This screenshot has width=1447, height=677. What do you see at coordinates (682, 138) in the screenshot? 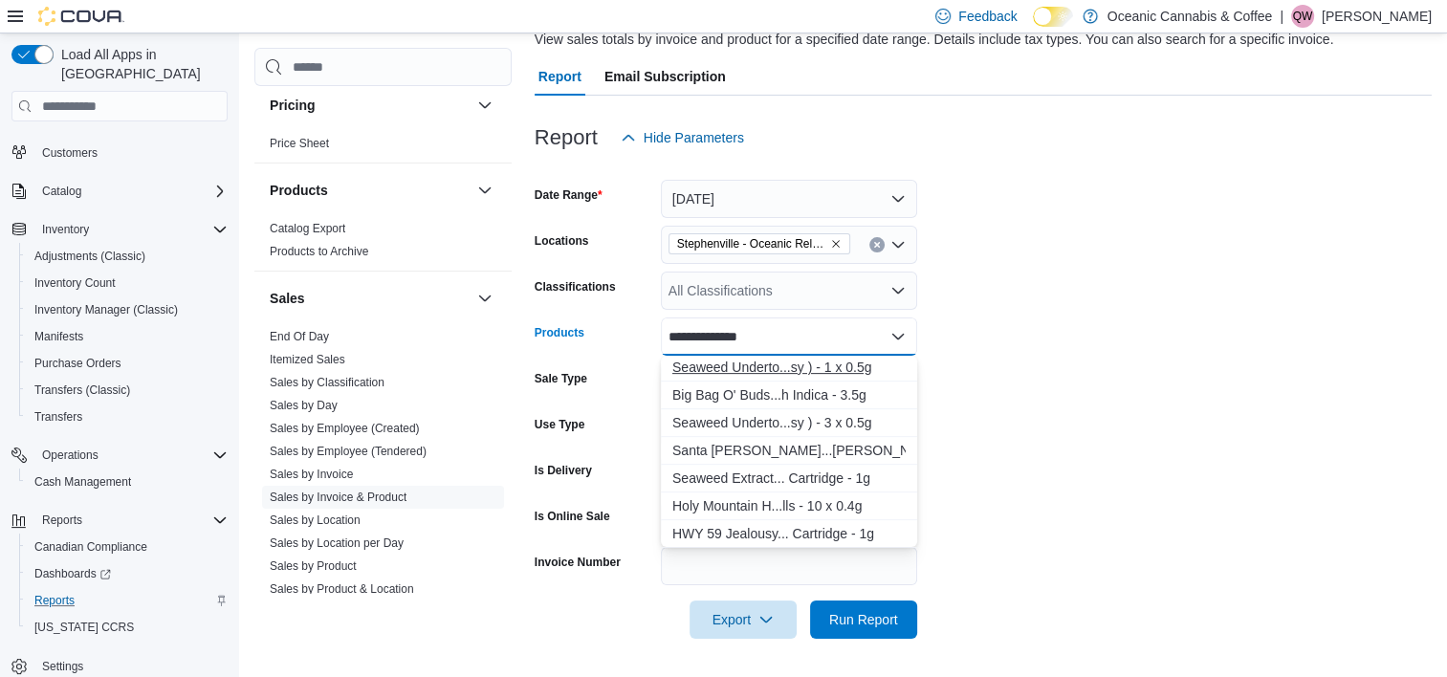
I see `button: Hide Parameters` at bounding box center [682, 138].